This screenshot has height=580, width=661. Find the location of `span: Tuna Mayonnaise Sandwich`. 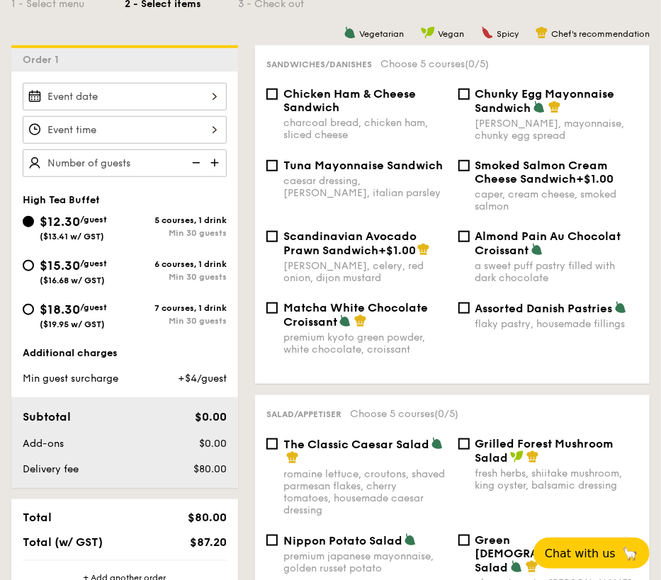

span: Tuna Mayonnaise Sandwich is located at coordinates (363, 165).